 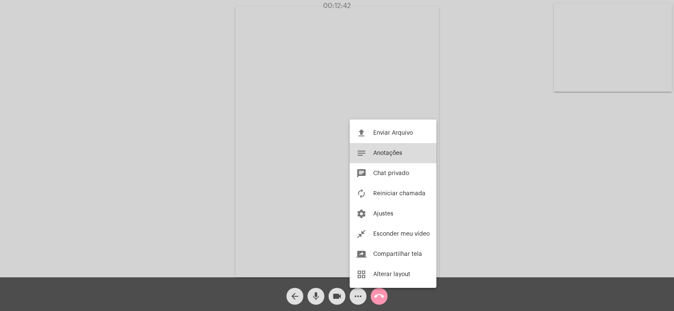 I want to click on span: Compartilhar tela, so click(x=397, y=254).